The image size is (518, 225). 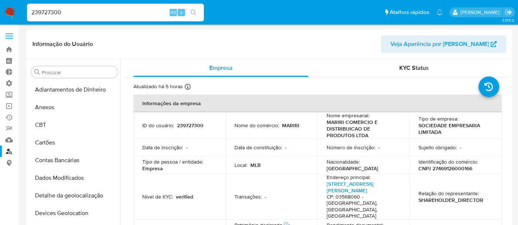 What do you see at coordinates (450, 200) in the screenshot?
I see `p: SHAREHOLDER_DIRECTOR` at bounding box center [450, 200].